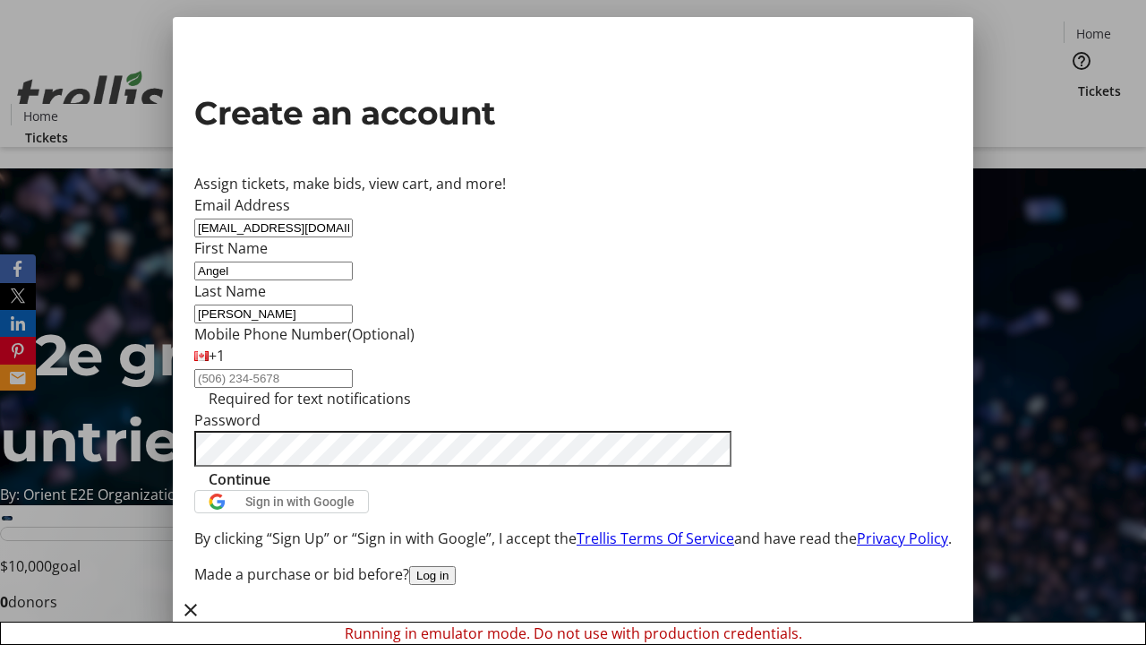 Image resolution: width=1146 pixels, height=645 pixels. Describe the element at coordinates (227, 420) in the screenshot. I see `label: Password` at that location.